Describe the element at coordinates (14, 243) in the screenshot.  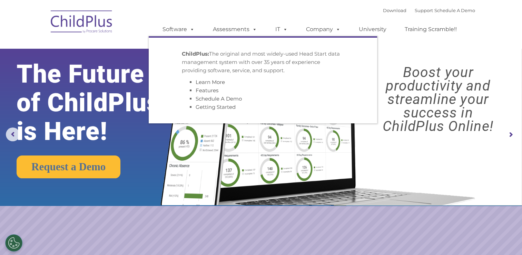
I see `button: Cookies Settings` at that location.